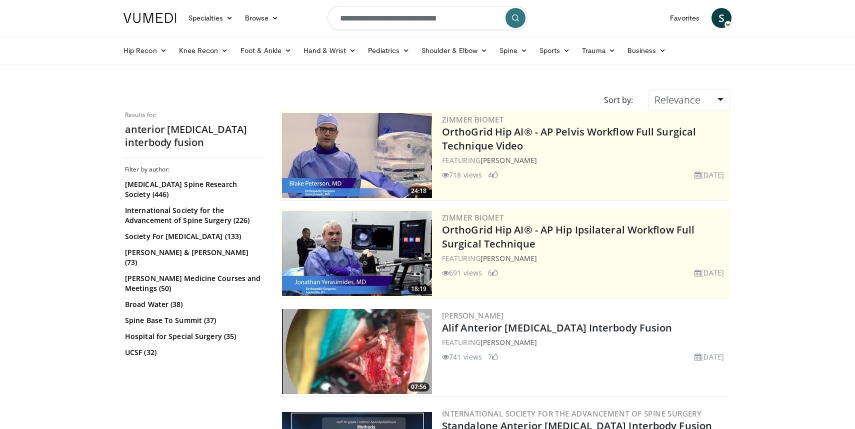 The image size is (855, 429). I want to click on img: d3a11b18-924c-4933-9d69-c992e291d063.300x170_q85_crop-smart_upscale.jpg, so click(357, 351).